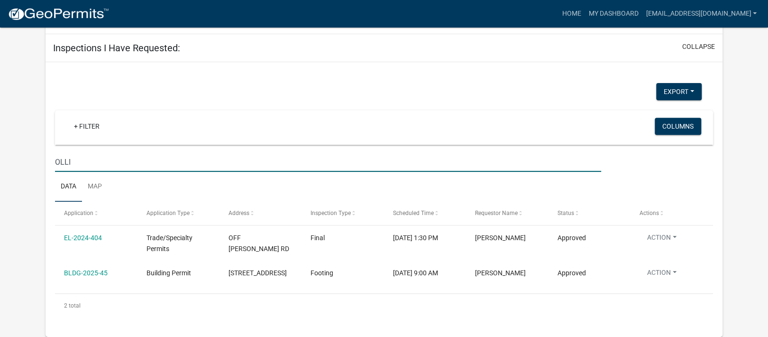 The width and height of the screenshot is (768, 337). Describe the element at coordinates (413, 213) in the screenshot. I see `span: Scheduled Time` at that location.